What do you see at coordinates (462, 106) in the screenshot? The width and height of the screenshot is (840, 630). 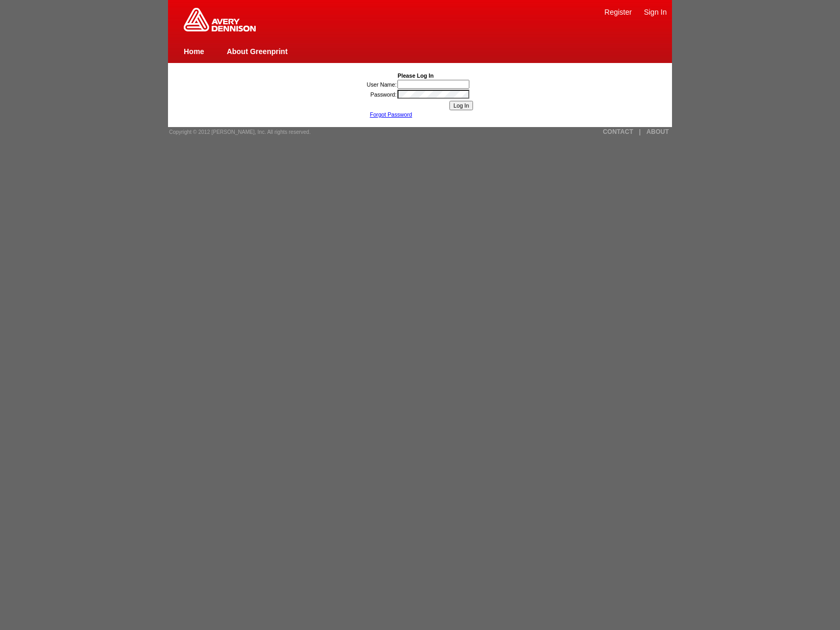 I see `input: Log In` at bounding box center [462, 106].